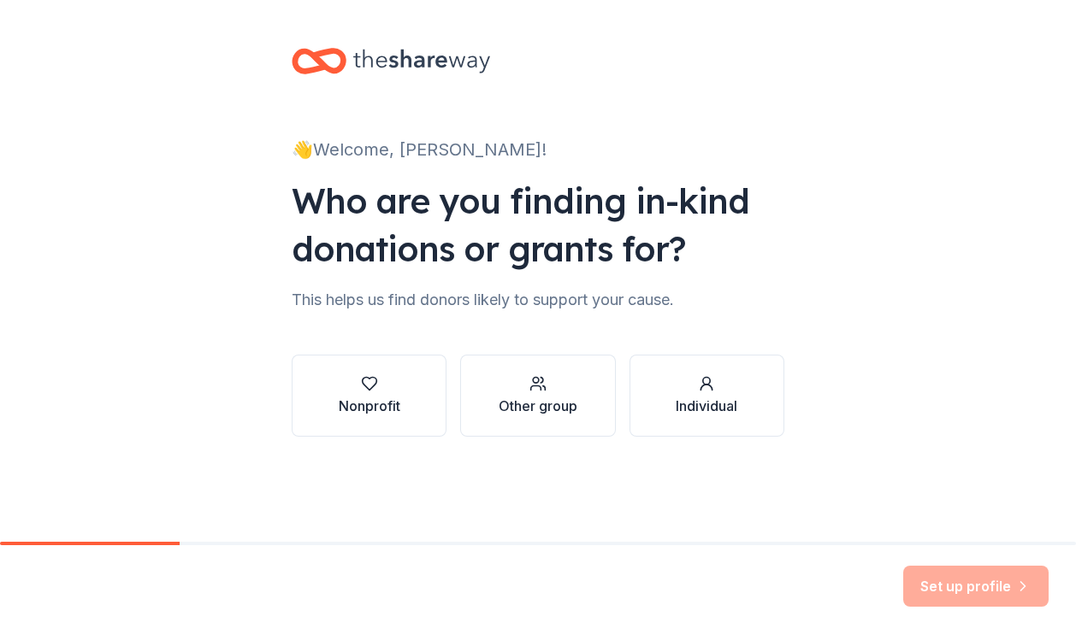 The image size is (1076, 634). What do you see at coordinates (706, 396) in the screenshot?
I see `button: Individual` at bounding box center [706, 396].